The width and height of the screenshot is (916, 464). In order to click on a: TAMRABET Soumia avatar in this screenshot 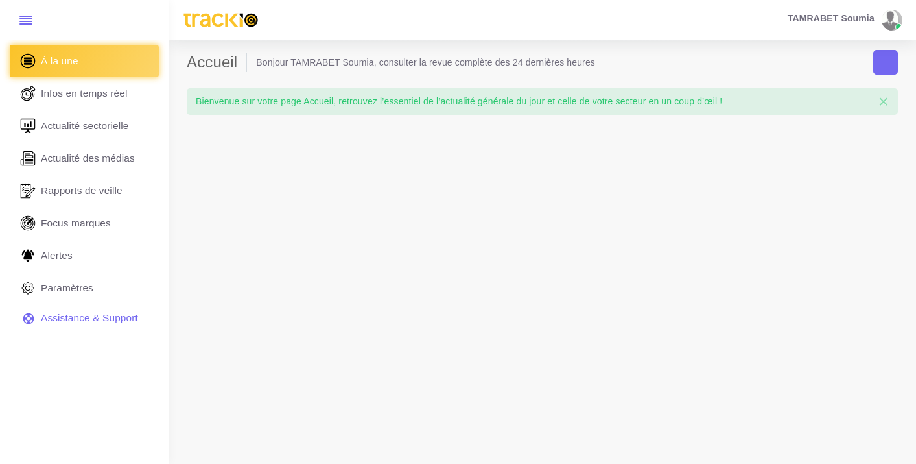, I will do `click(844, 20)`.